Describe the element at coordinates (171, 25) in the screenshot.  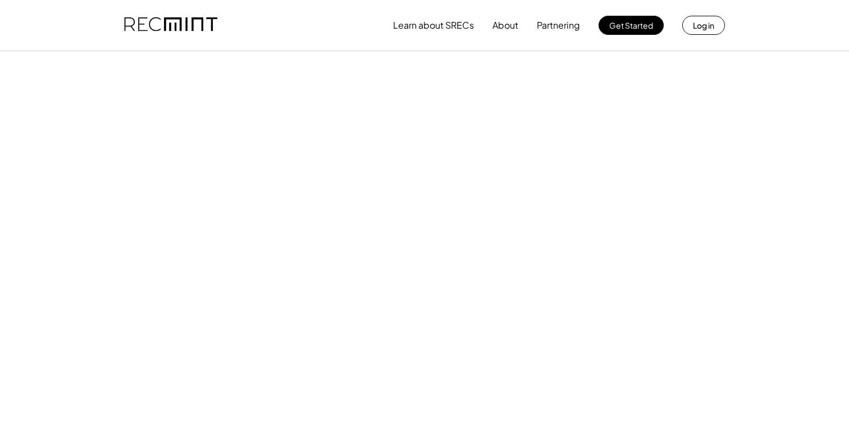
I see `img: recmint-logotype%403x.png` at that location.